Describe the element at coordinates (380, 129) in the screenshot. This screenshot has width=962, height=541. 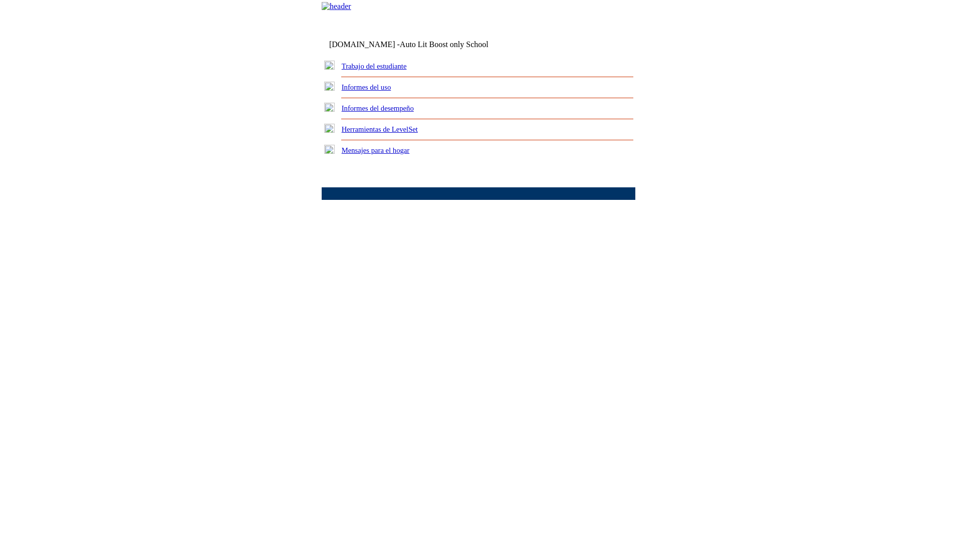
I see `a: Herramientas de LevelSet` at that location.